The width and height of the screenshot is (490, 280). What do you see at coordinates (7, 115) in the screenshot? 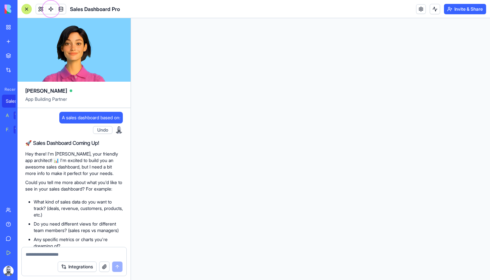
I see `div: AI Logo Generator` at bounding box center [7, 115].